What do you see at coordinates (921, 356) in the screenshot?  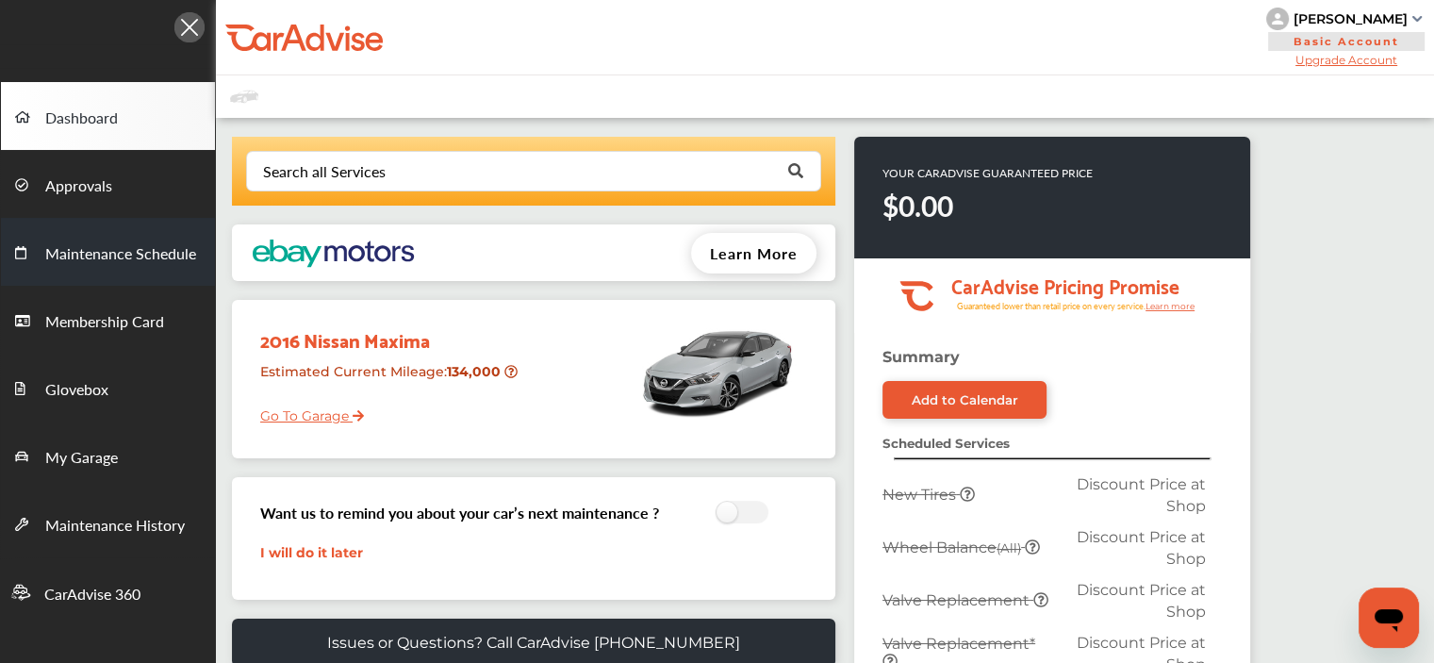 I see `strong: Summary` at bounding box center [921, 356].